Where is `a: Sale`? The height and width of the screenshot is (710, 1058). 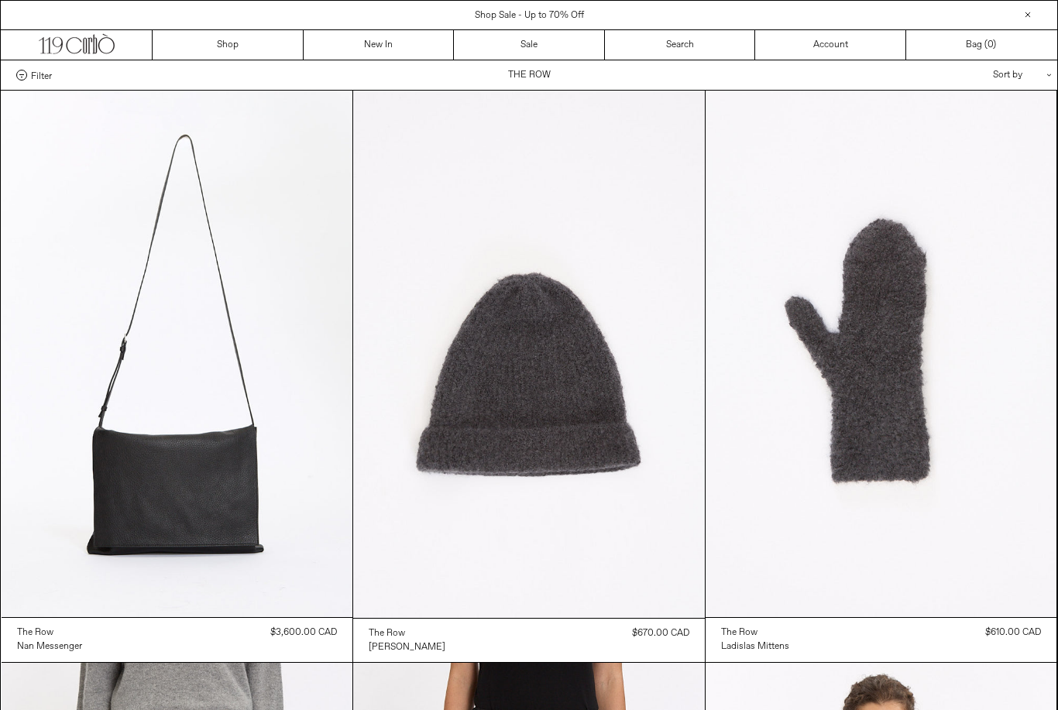
a: Sale is located at coordinates (529, 45).